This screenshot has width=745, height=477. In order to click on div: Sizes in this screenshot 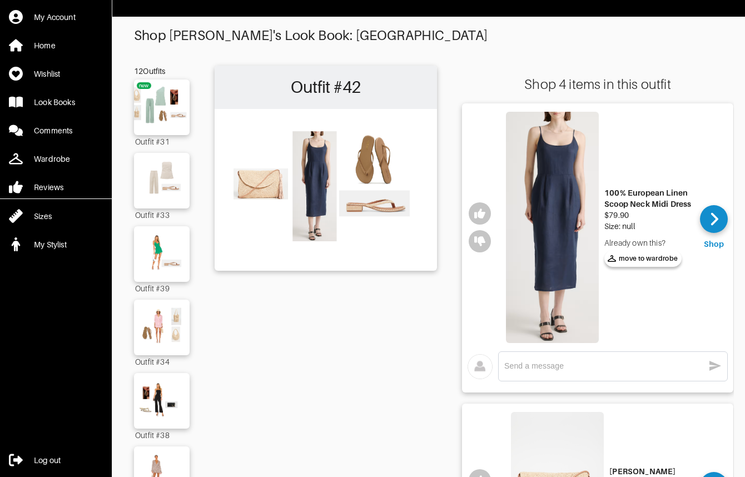, I will do `click(43, 216)`.